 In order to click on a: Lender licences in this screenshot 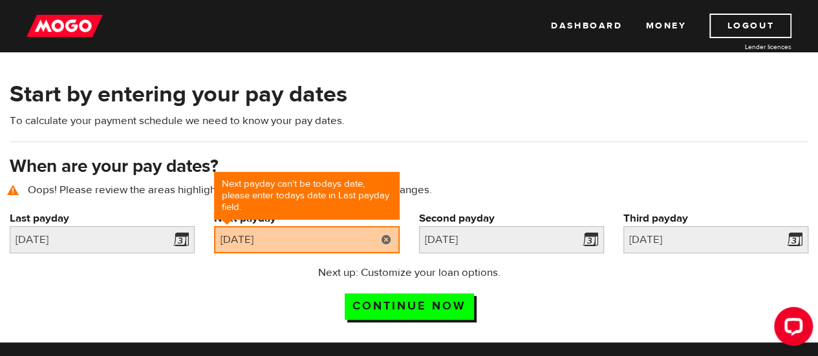, I will do `click(743, 47)`.